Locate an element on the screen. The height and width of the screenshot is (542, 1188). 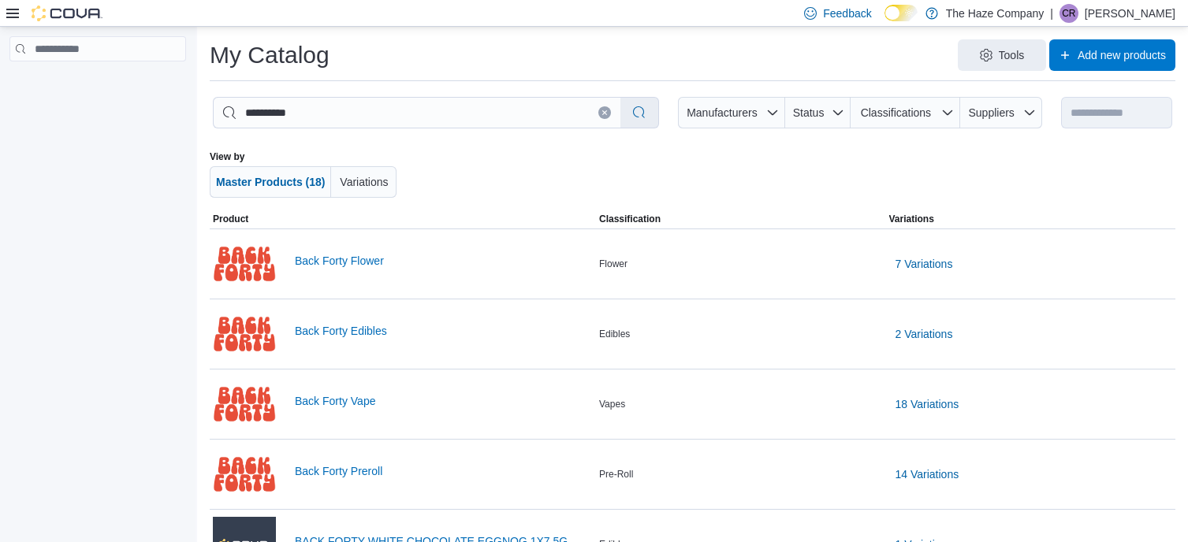
span: 18 Variations is located at coordinates (927, 404).